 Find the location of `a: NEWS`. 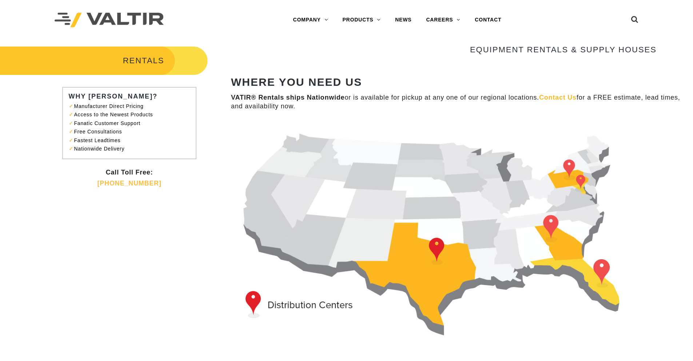

a: NEWS is located at coordinates (403, 20).